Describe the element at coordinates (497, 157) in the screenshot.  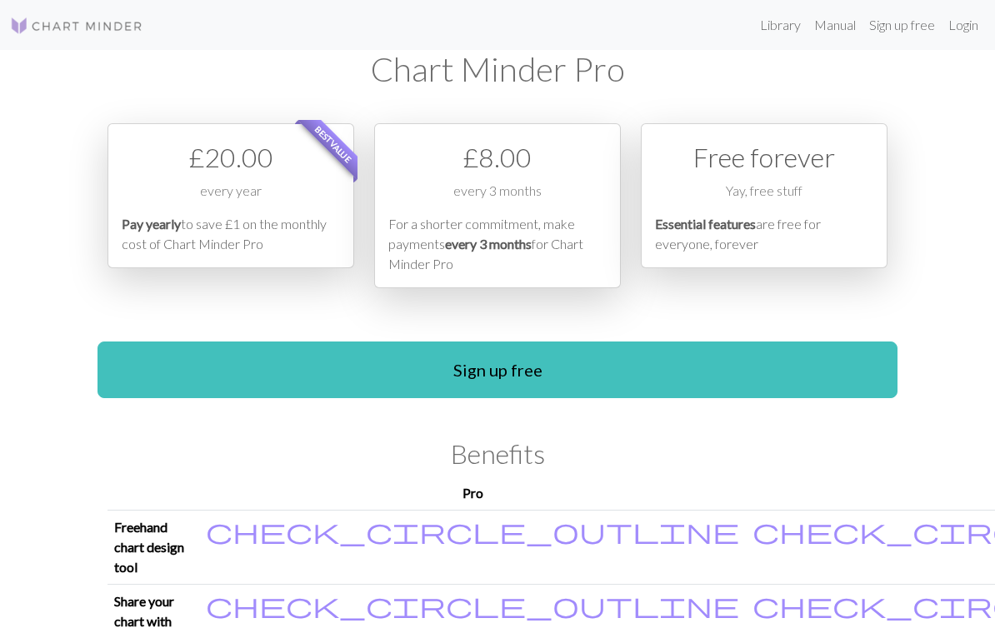
I see `div: £ 8.00` at that location.